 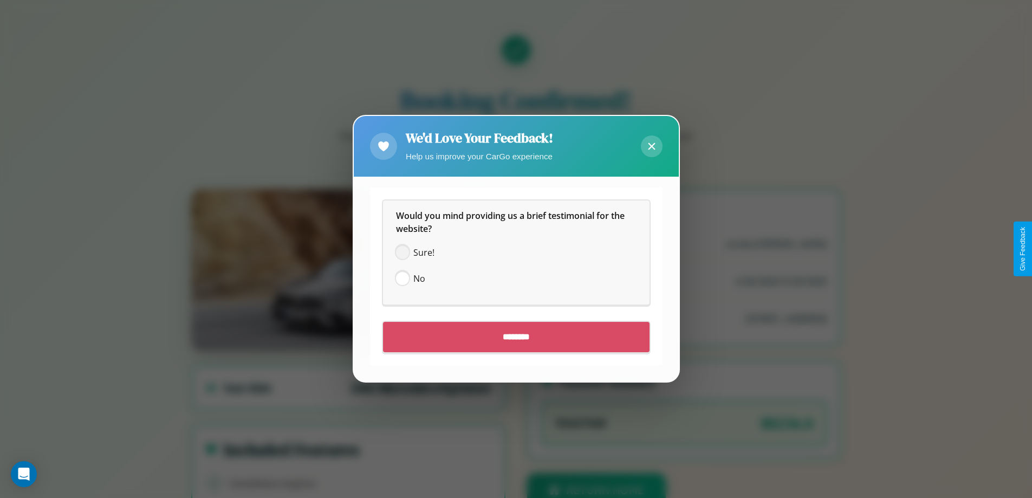 I want to click on span: Would you mind providing us a brief testimonial for the website?, so click(x=512, y=223).